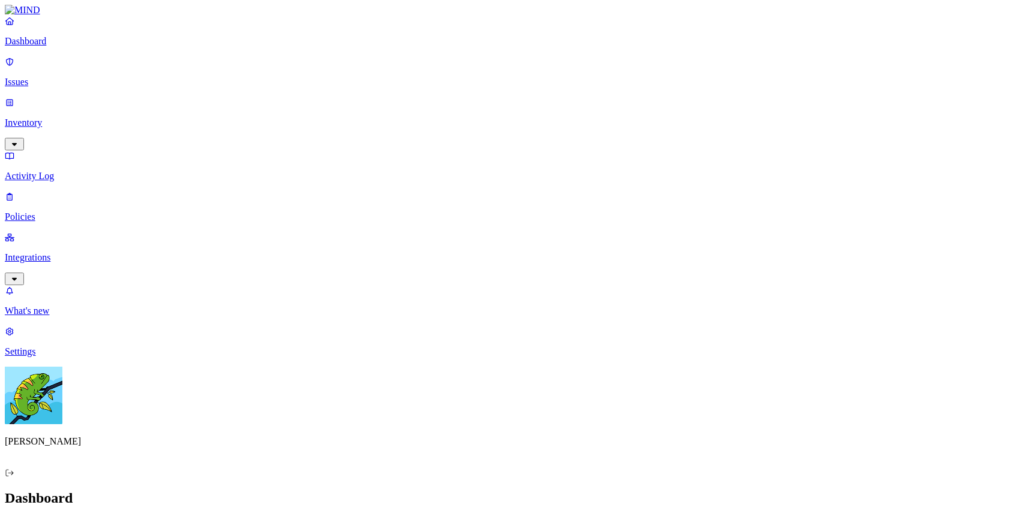 This screenshot has height=517, width=1024. What do you see at coordinates (511, 176) in the screenshot?
I see `p: Activity Log` at bounding box center [511, 176].